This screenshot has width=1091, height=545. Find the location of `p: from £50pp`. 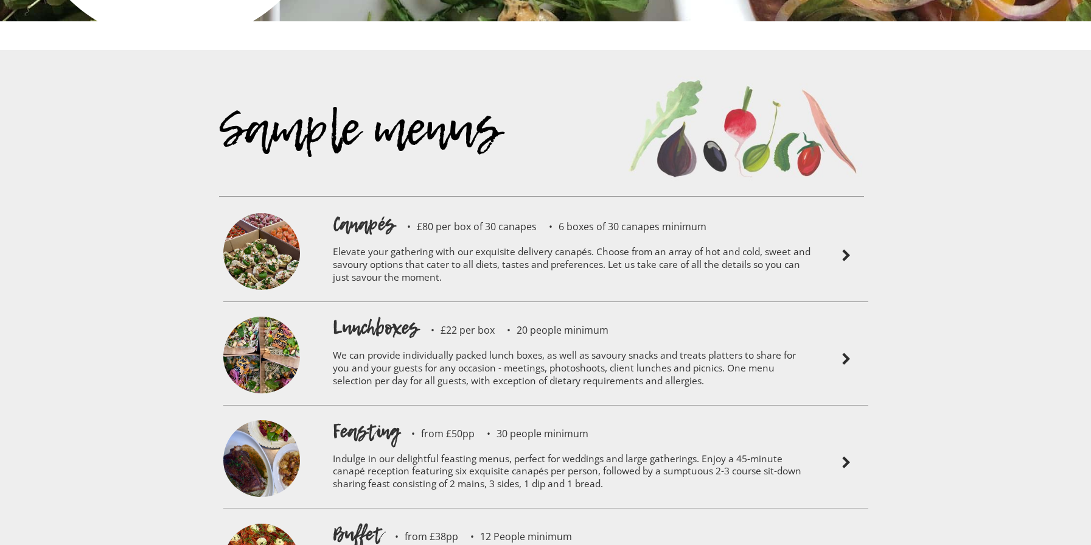

p: from £50pp is located at coordinates (437, 433).